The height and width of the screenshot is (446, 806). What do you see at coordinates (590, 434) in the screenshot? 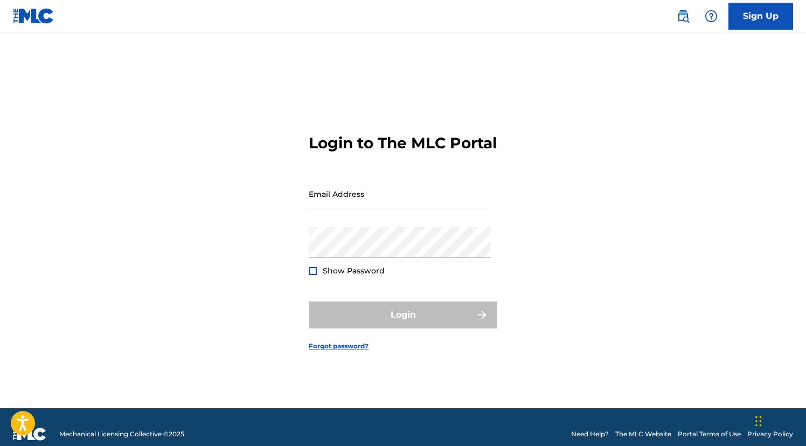
I see `a: Need Help?` at bounding box center [590, 434].